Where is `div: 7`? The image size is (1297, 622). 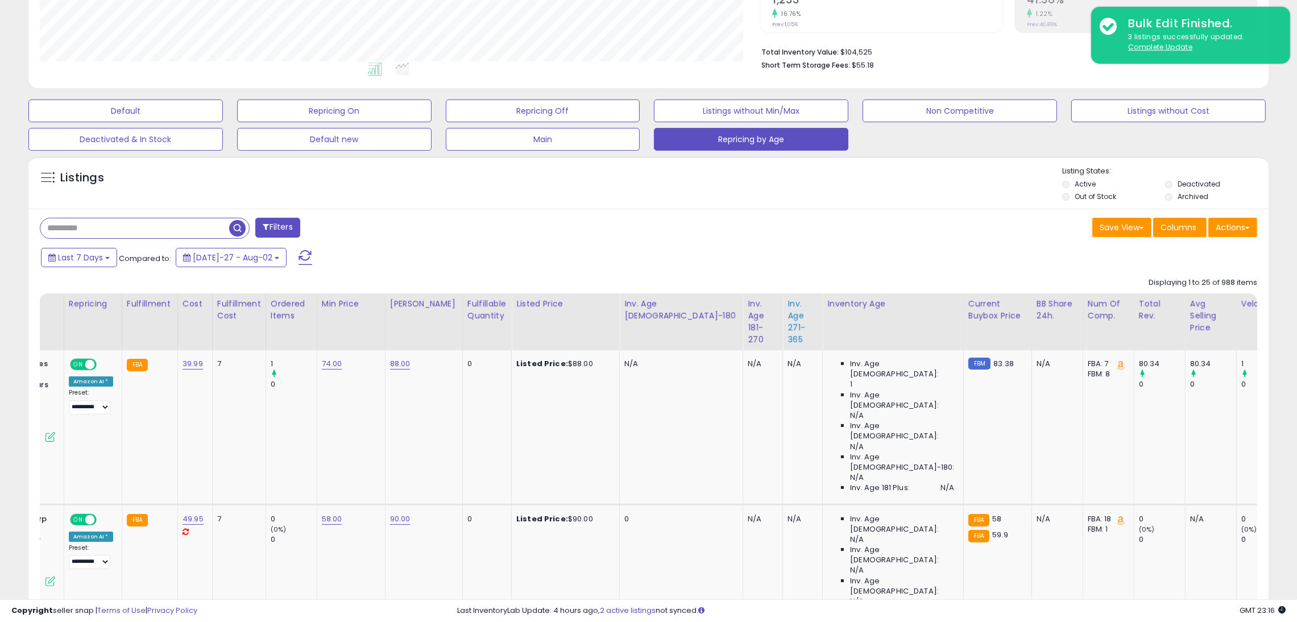
div: 7 is located at coordinates (237, 364).